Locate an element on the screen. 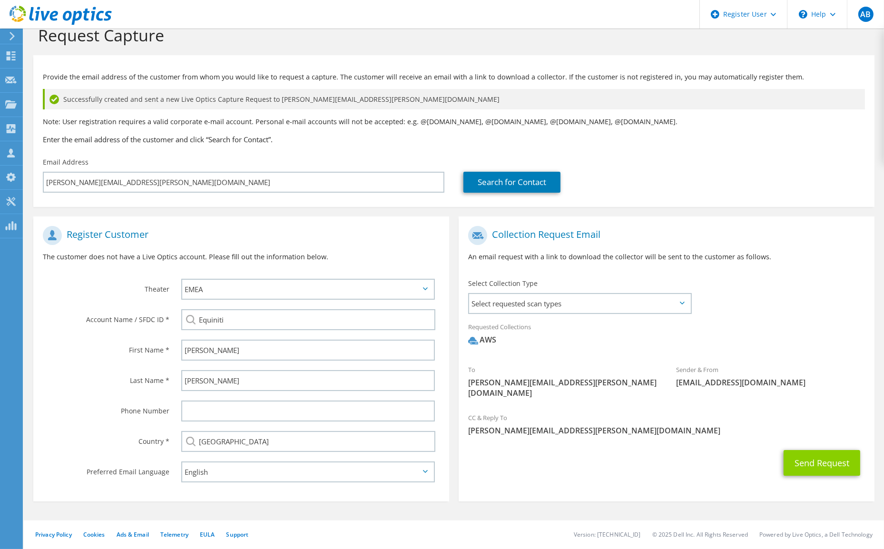  p: The customer does not have a Live Optics account. Please fill out the information below. is located at coordinates (241, 257).